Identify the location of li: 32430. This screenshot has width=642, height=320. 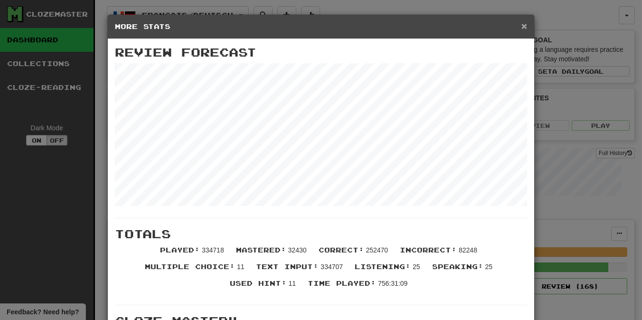
(273, 253).